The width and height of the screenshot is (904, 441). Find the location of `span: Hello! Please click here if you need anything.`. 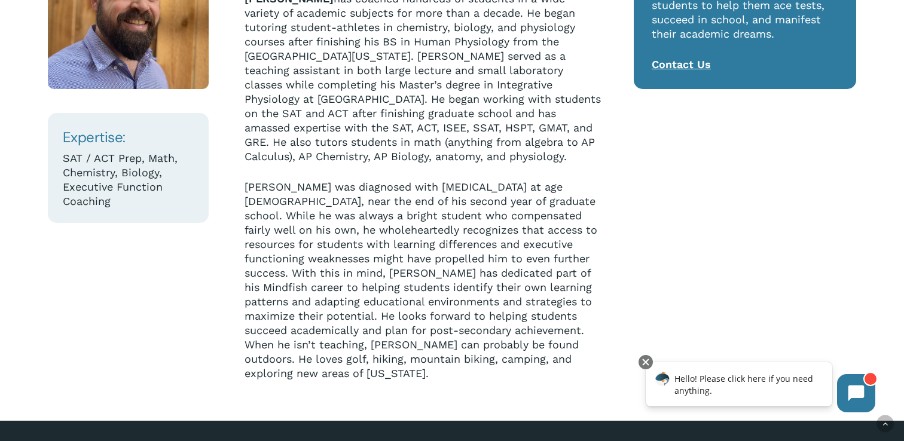

span: Hello! Please click here if you need anything. is located at coordinates (111, 32).